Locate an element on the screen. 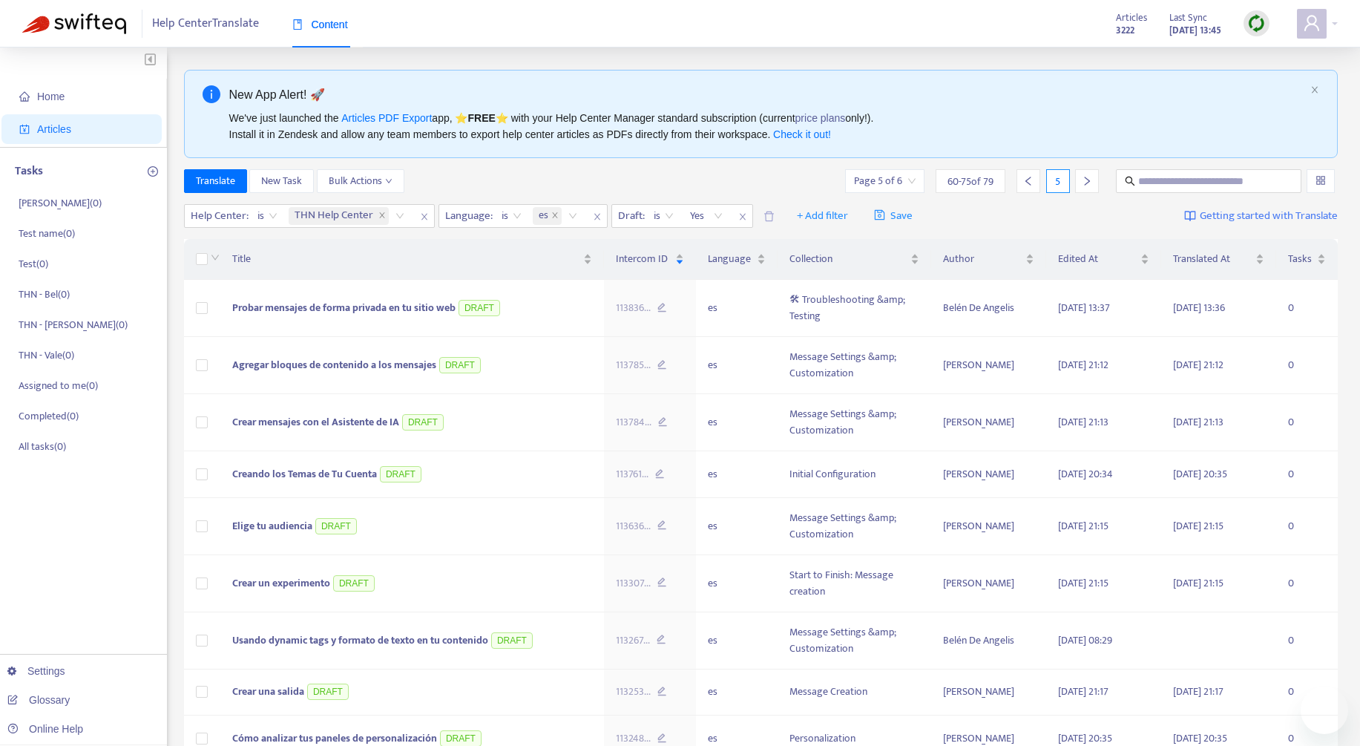 This screenshot has height=746, width=1360. span: 113784 ... is located at coordinates (634, 422).